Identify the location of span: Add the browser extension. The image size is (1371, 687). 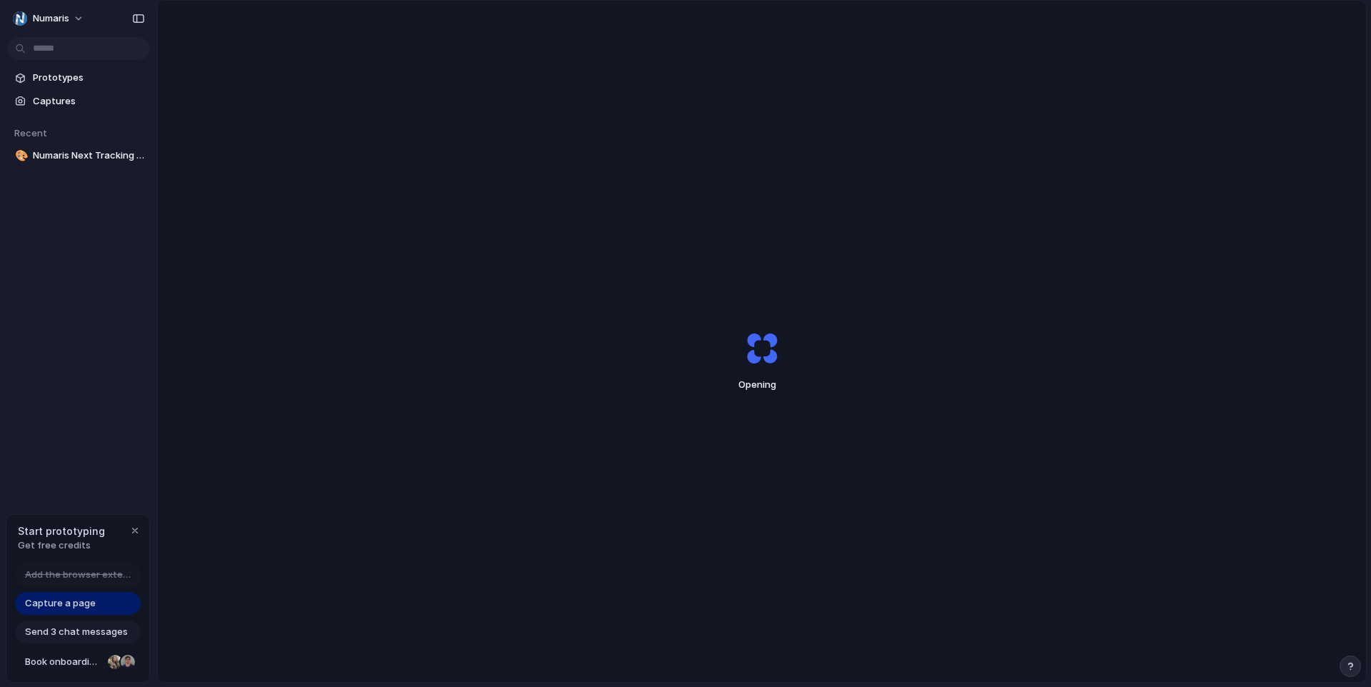
(79, 575).